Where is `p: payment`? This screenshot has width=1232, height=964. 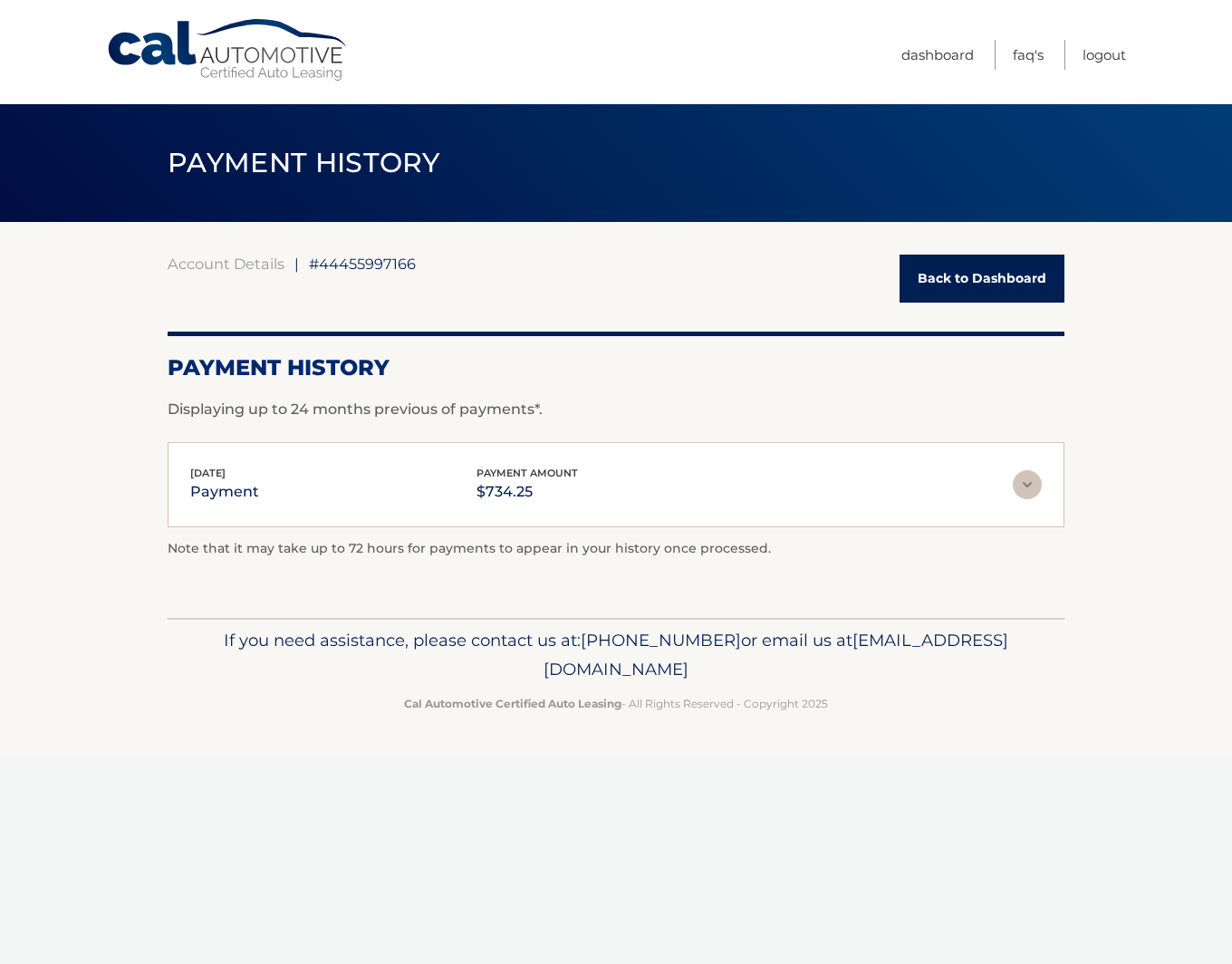
p: payment is located at coordinates (225, 492).